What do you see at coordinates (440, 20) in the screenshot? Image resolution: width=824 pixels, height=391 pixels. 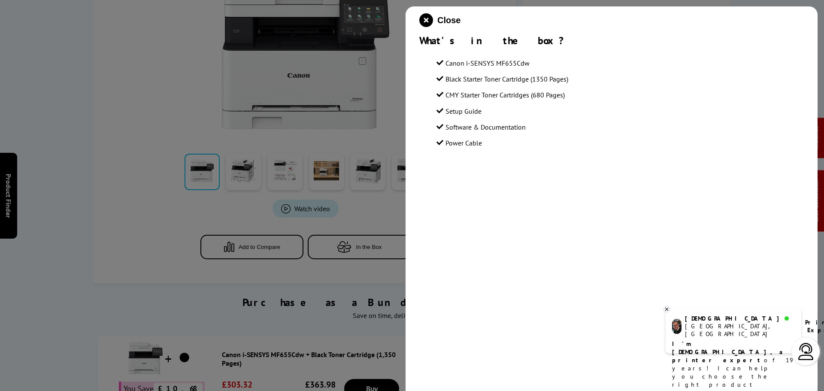 I see `button: close modal` at bounding box center [440, 20].